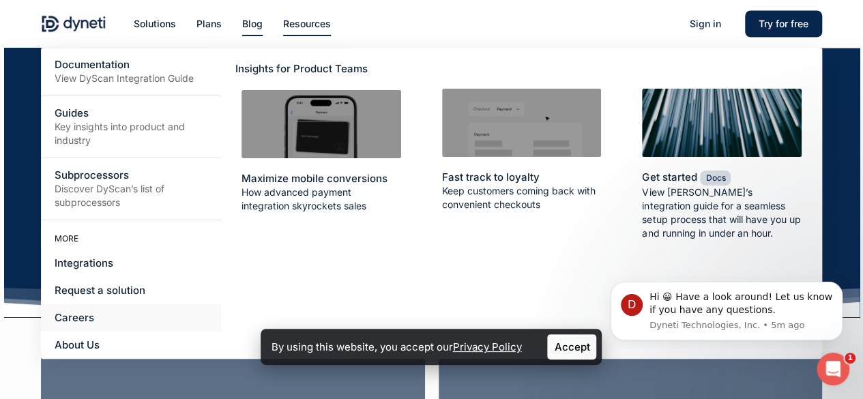 This screenshot has width=863, height=399. What do you see at coordinates (314, 178) in the screenshot?
I see `span: Maximize mobile conversions` at bounding box center [314, 178].